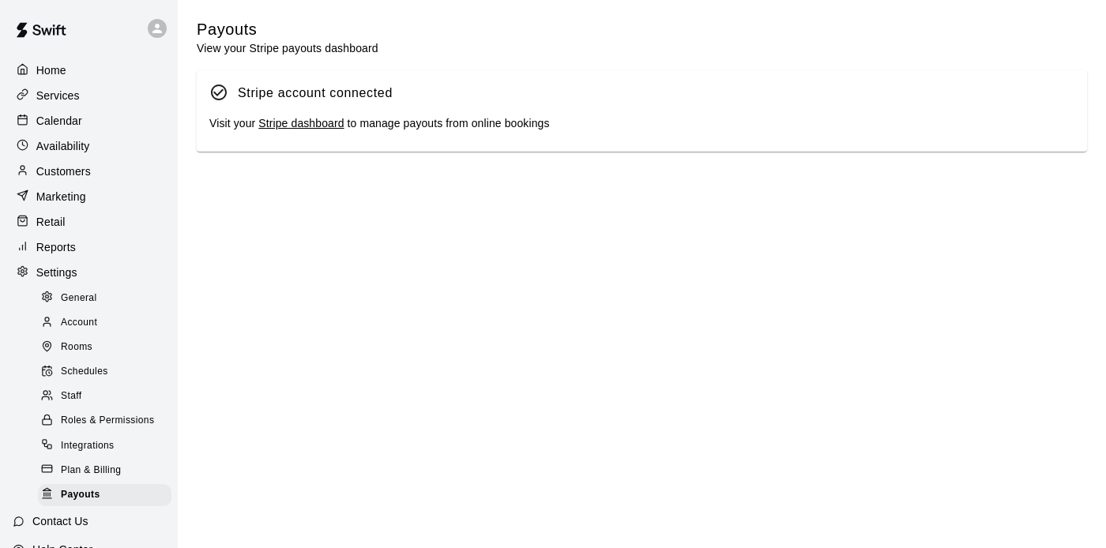 The image size is (1106, 548). What do you see at coordinates (57, 273) in the screenshot?
I see `p: Settings` at bounding box center [57, 273].